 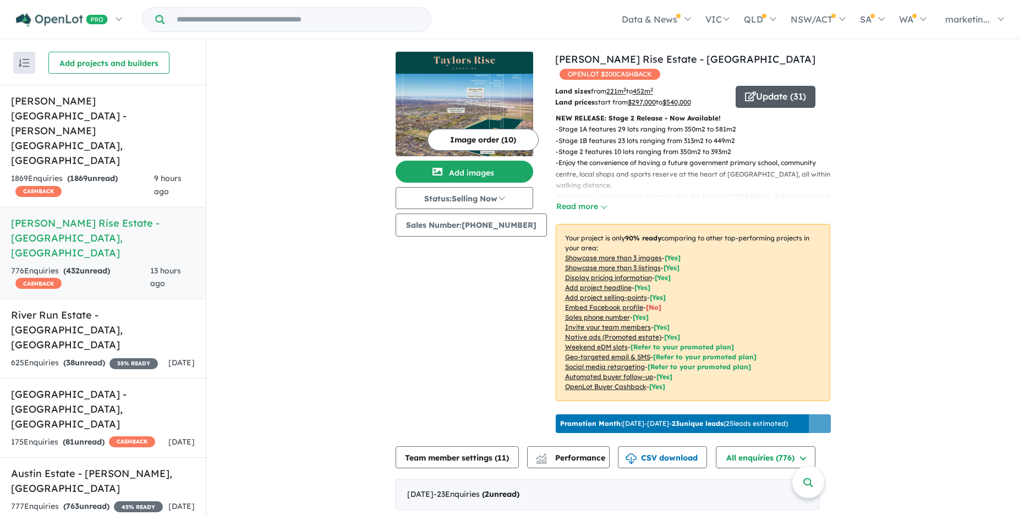 I want to click on span: 763, so click(x=73, y=506).